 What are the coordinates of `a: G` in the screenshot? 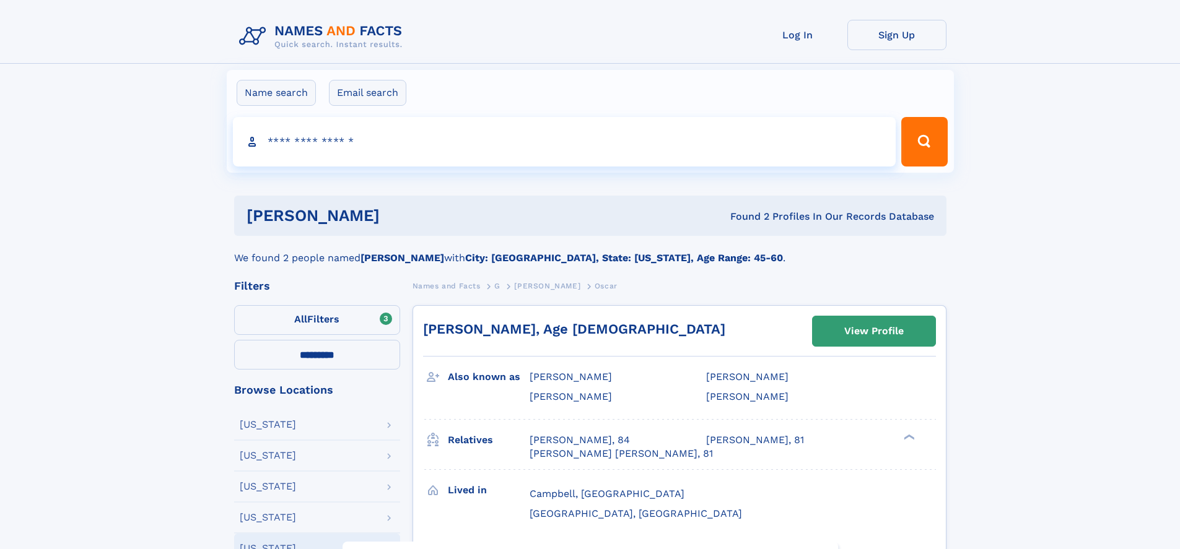 It's located at (497, 285).